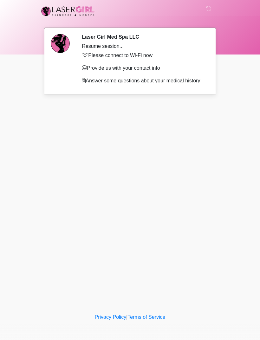 The image size is (260, 340). I want to click on p: Please connect to Wi-Fi now, so click(143, 56).